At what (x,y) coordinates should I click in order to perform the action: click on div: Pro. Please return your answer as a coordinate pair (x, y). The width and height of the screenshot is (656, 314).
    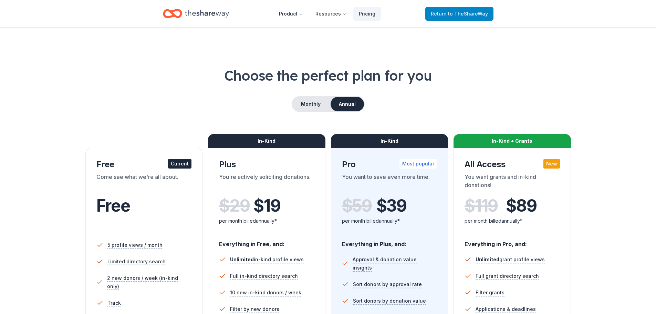
    Looking at the image, I should click on (390, 164).